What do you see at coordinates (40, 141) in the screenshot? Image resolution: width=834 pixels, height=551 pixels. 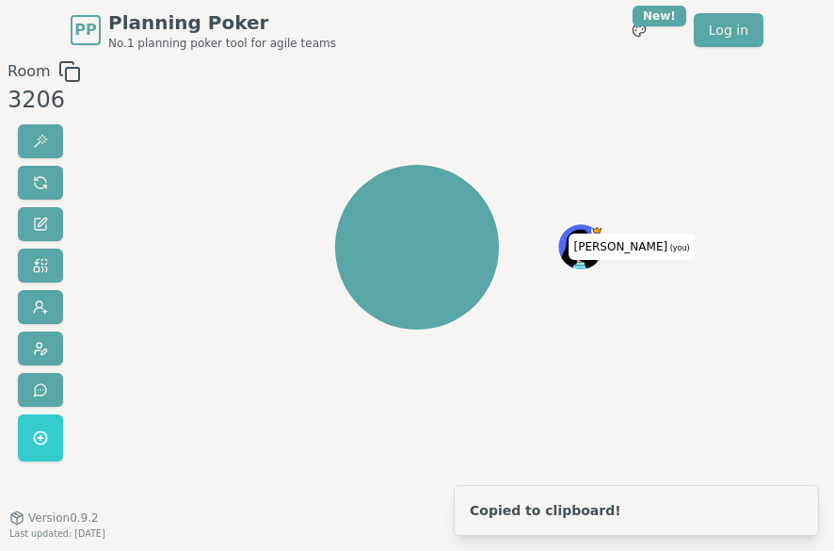 I see `button: Reveal votes` at bounding box center [40, 141].